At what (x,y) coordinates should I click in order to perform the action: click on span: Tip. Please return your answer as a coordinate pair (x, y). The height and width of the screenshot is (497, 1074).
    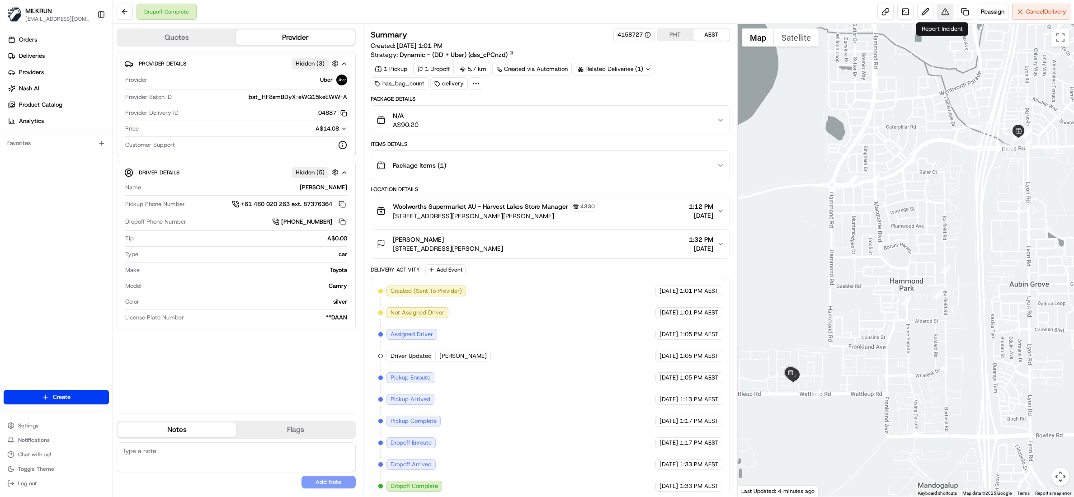
    Looking at the image, I should click on (129, 239).